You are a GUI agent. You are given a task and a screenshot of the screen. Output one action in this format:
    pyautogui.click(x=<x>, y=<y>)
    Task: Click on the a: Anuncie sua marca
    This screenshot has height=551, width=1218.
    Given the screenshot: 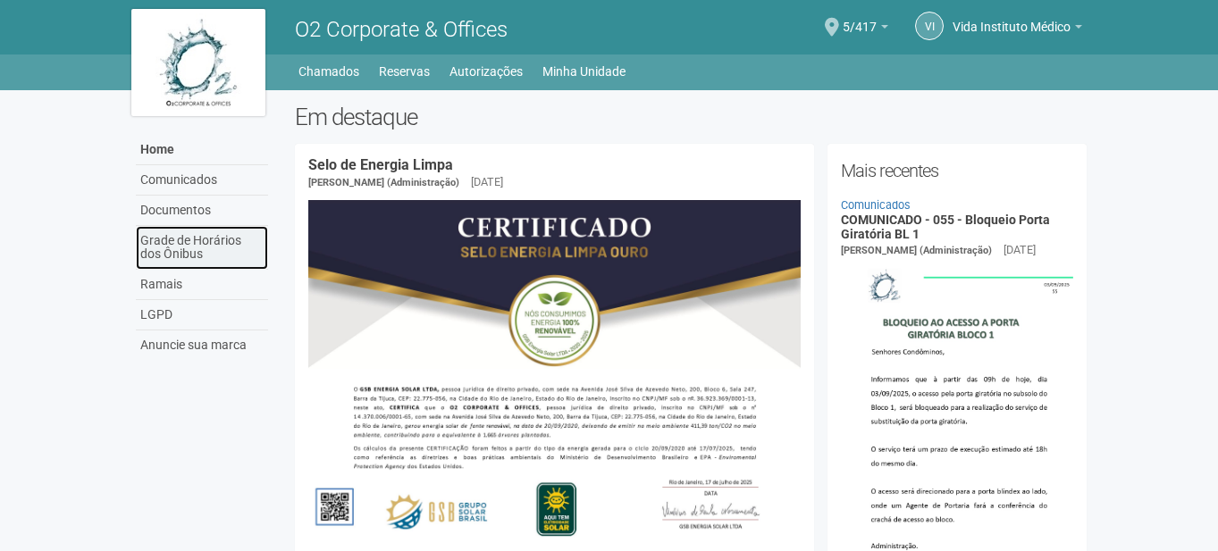 What is the action you would take?
    pyautogui.click(x=202, y=345)
    